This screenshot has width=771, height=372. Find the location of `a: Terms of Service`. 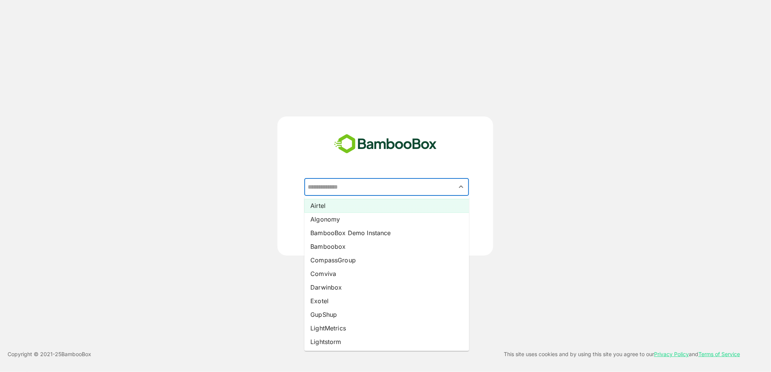

a: Terms of Service is located at coordinates (719, 354).